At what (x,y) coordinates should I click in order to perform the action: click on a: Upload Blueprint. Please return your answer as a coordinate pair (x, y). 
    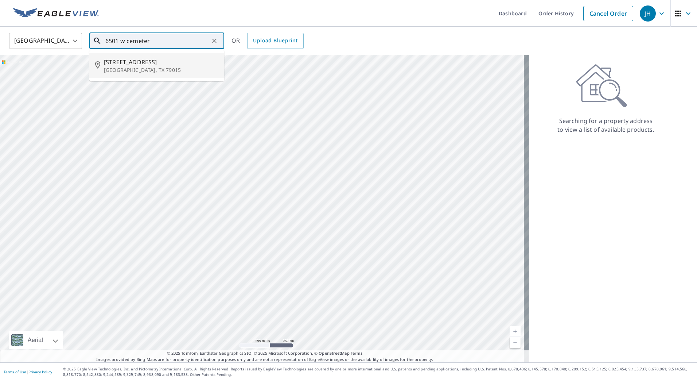
    Looking at the image, I should click on (275, 41).